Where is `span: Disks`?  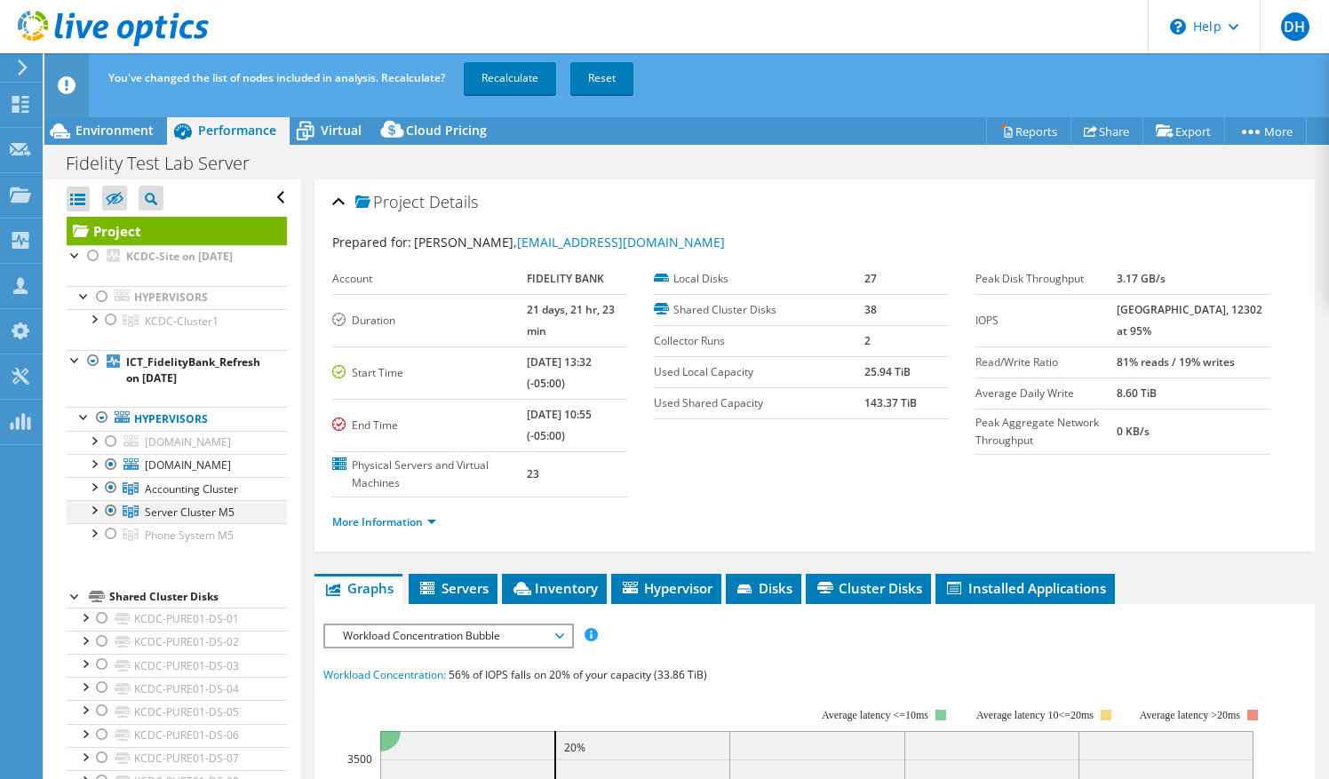 span: Disks is located at coordinates (763, 588).